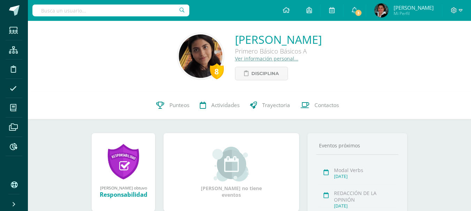 Image resolution: width=471 pixels, height=211 pixels. I want to click on div: Responsabilidad, so click(123, 195).